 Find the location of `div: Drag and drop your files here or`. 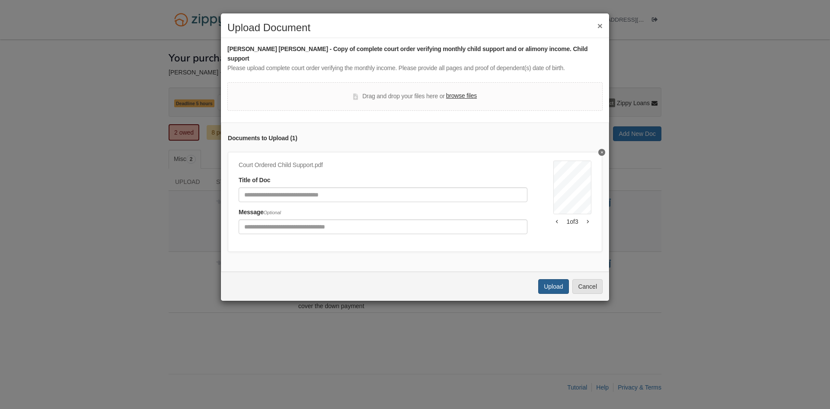

div: Drag and drop your files here or is located at coordinates (415, 96).